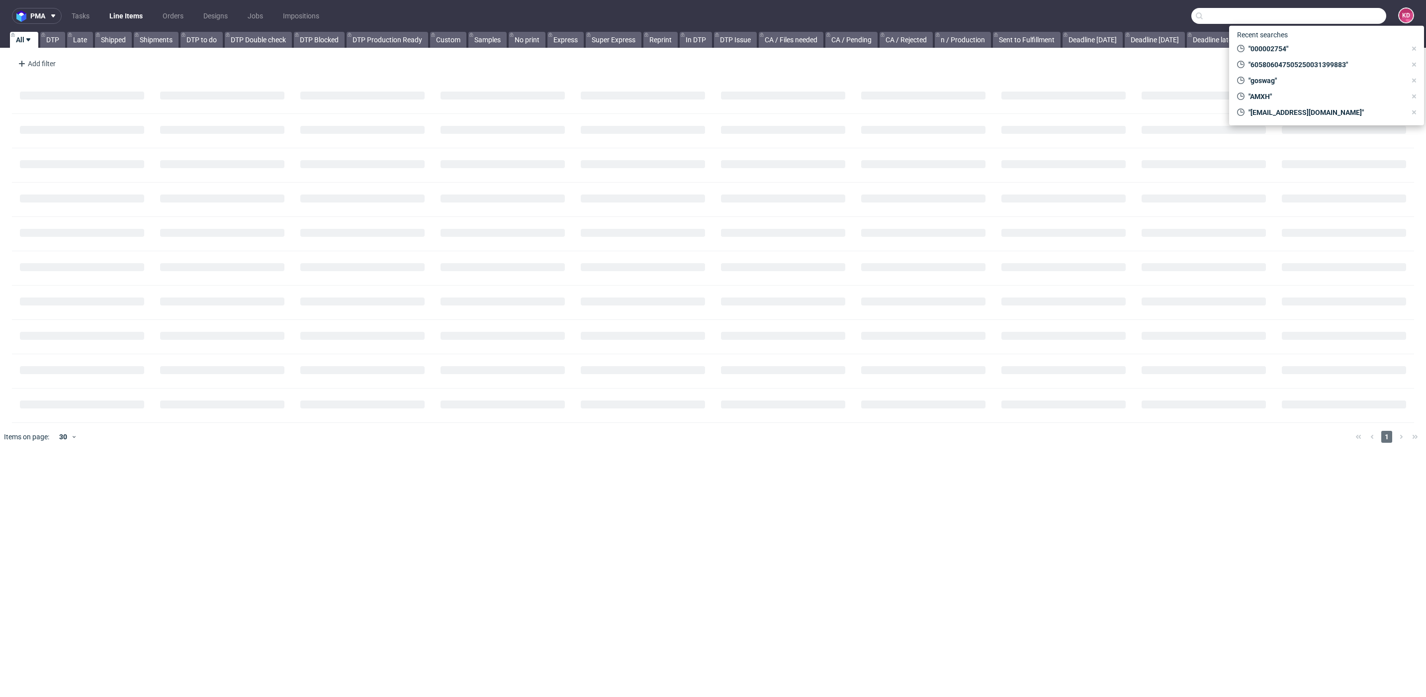 The width and height of the screenshot is (1426, 697). I want to click on img: logo, so click(23, 16).